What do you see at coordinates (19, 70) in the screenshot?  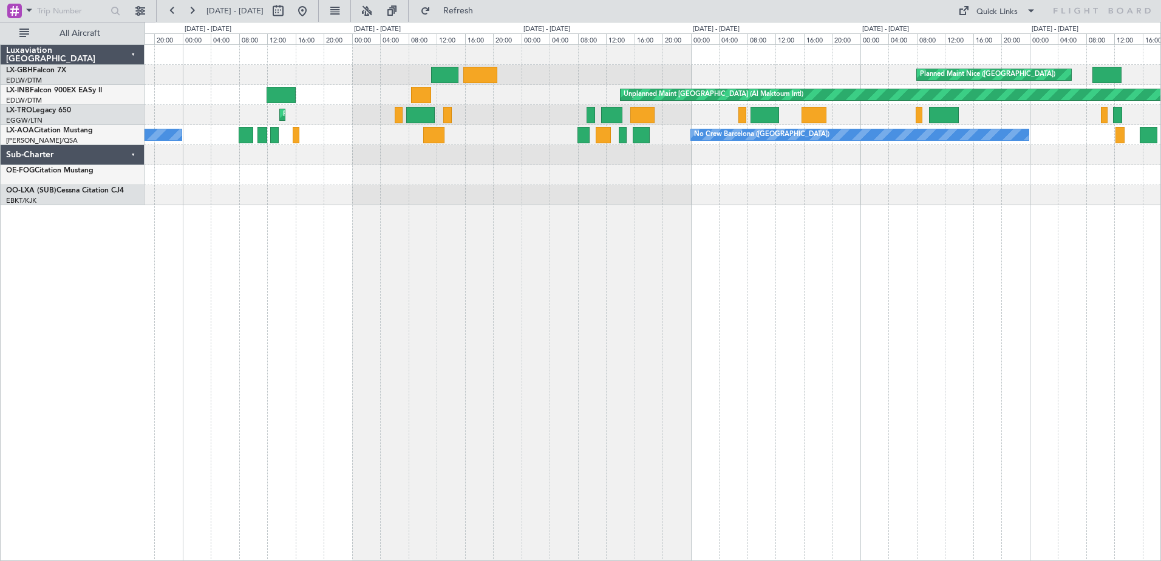 I see `span: LX-GBH` at bounding box center [19, 70].